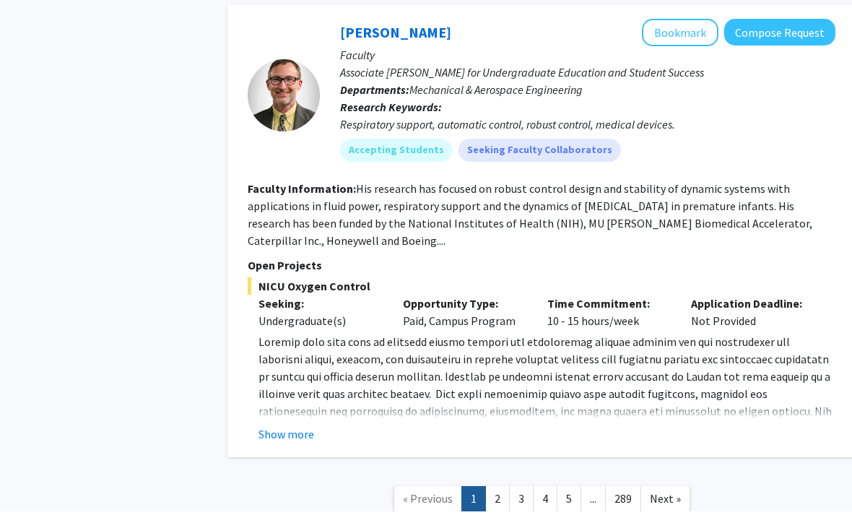 Image resolution: width=852 pixels, height=515 pixels. What do you see at coordinates (780, 35) in the screenshot?
I see `button: Compose Request to Roger Fales` at bounding box center [780, 35].